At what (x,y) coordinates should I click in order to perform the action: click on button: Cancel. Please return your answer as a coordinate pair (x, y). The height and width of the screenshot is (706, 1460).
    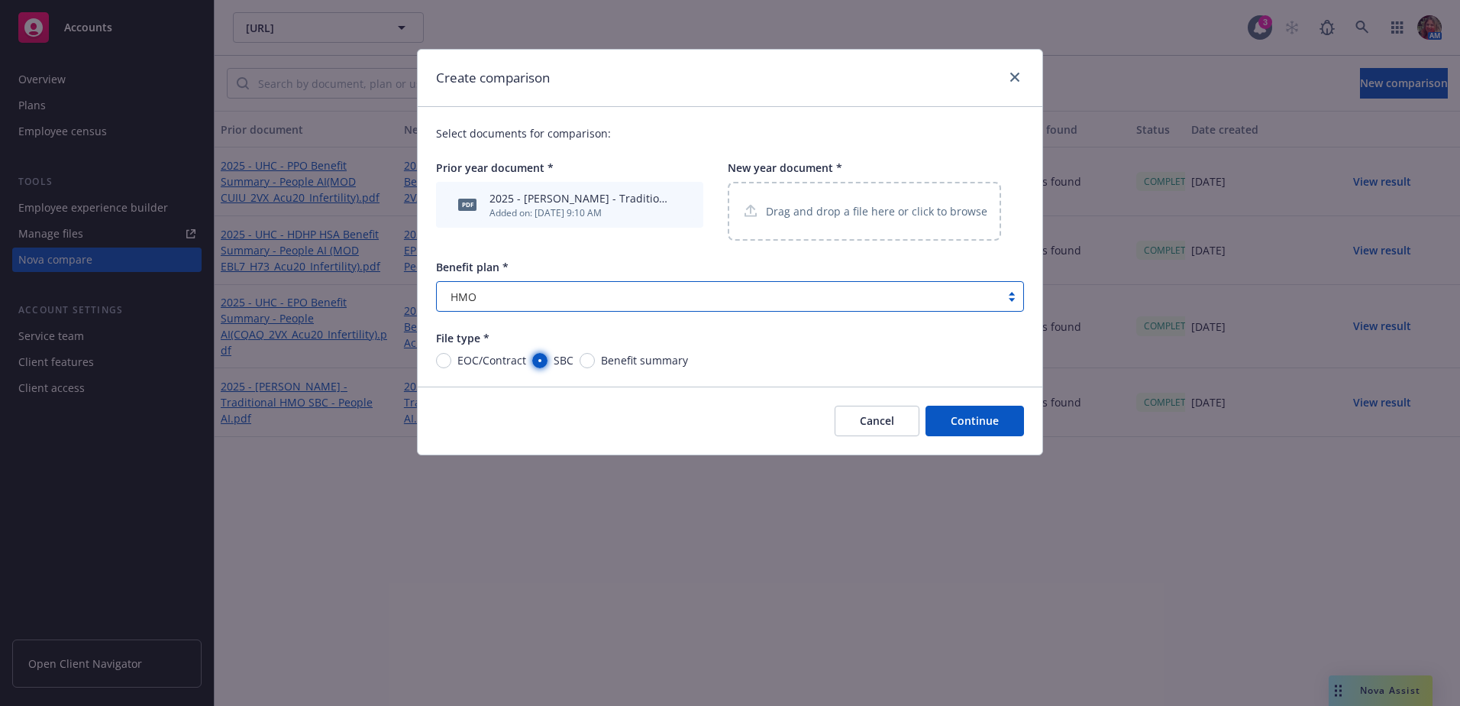
    Looking at the image, I should click on (877, 421).